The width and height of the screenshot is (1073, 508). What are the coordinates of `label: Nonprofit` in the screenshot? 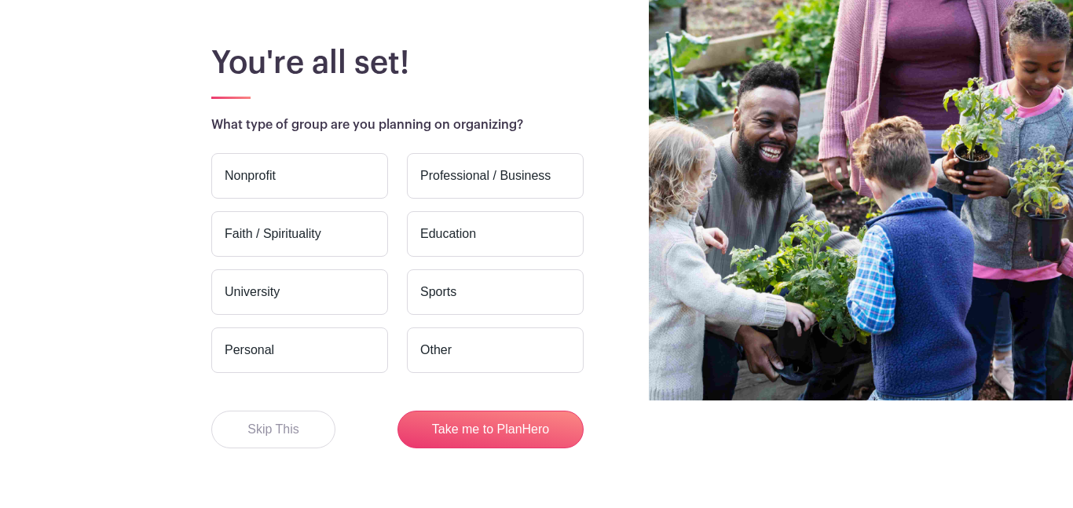 It's located at (299, 176).